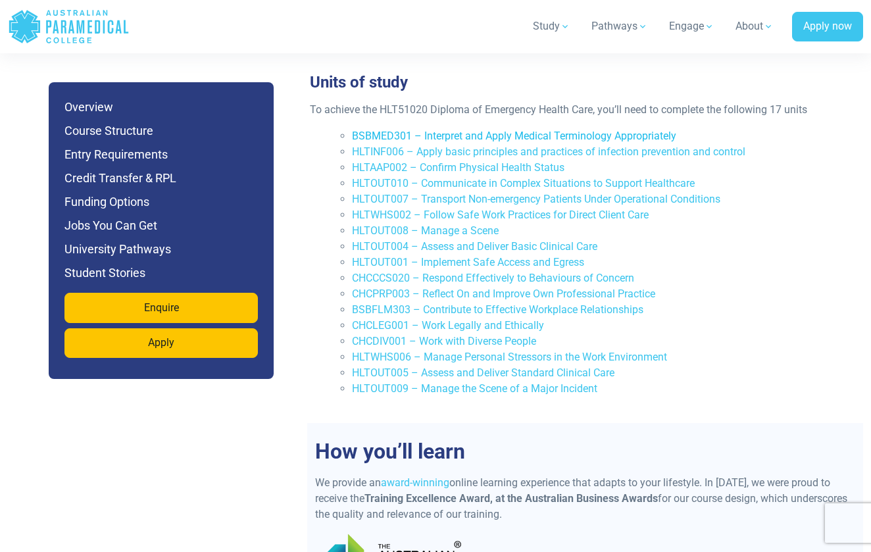 The image size is (871, 552). What do you see at coordinates (514, 136) in the screenshot?
I see `a: BSBMED301 – Interpret and Apply Medical Terminology Appropriately` at bounding box center [514, 136].